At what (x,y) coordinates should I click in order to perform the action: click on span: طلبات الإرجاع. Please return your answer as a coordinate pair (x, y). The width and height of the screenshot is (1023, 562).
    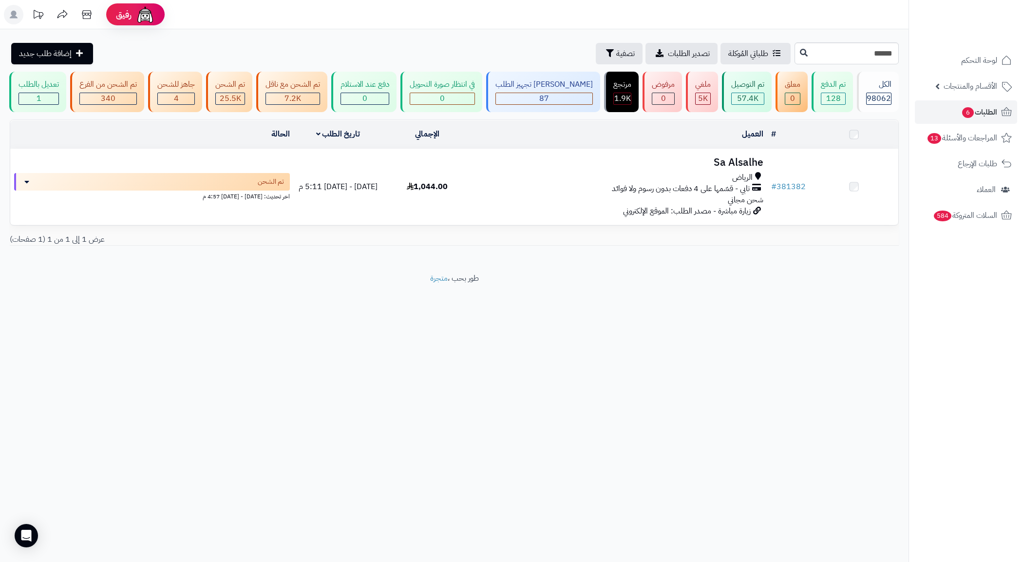
    Looking at the image, I should click on (977, 164).